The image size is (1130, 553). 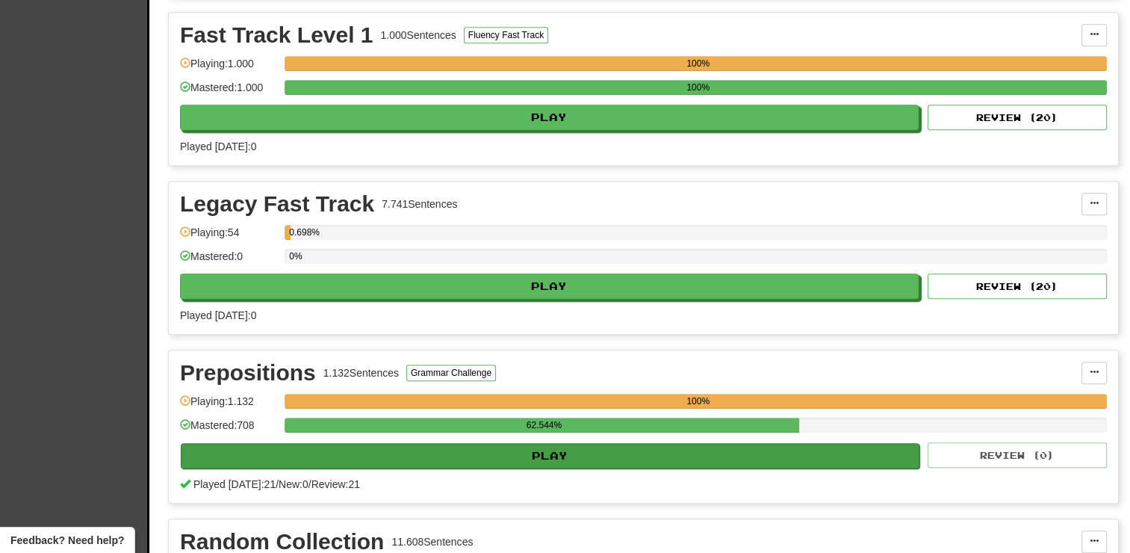 What do you see at coordinates (229, 92) in the screenshot?
I see `div: Mastered: 1.000` at bounding box center [229, 92].